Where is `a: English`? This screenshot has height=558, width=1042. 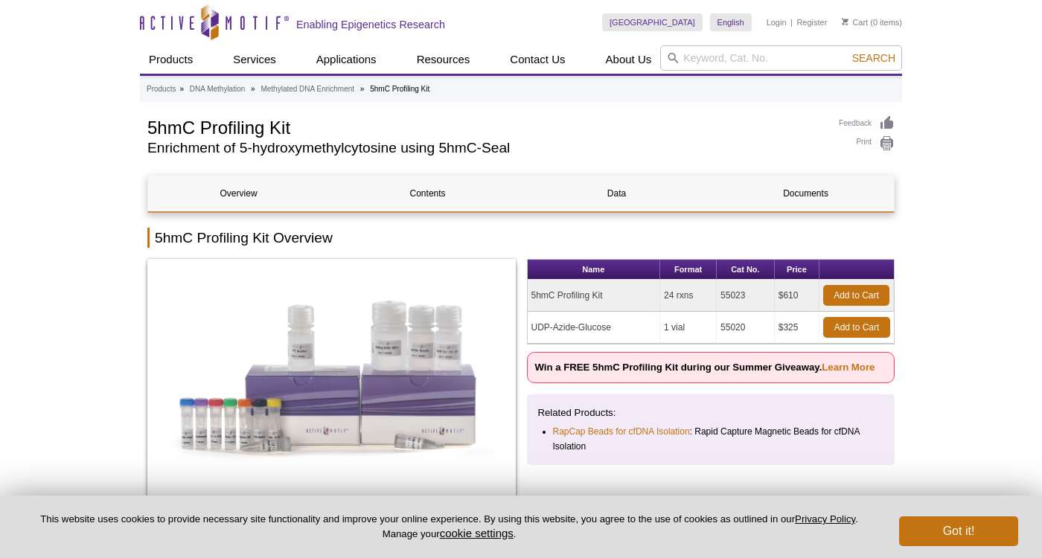
a: English is located at coordinates (731, 22).